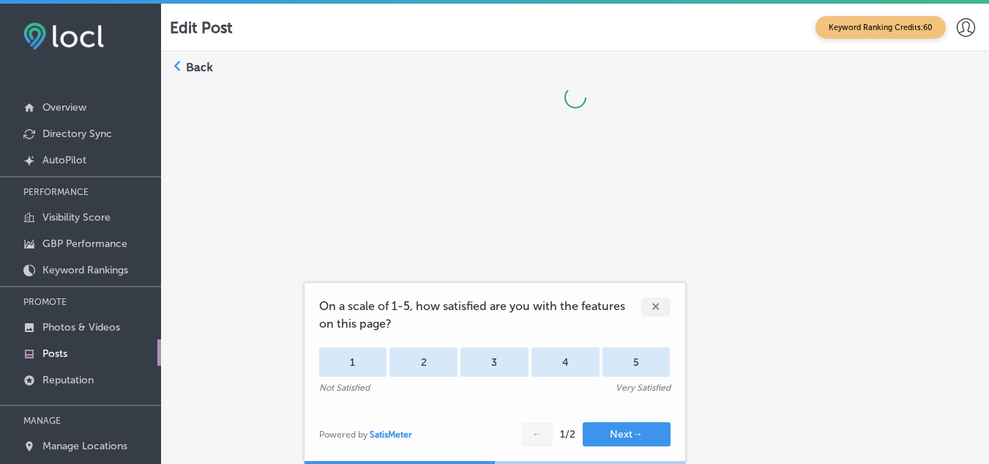 The height and width of the screenshot is (464, 989). What do you see at coordinates (201, 27) in the screenshot?
I see `p: Edit Post` at bounding box center [201, 27].